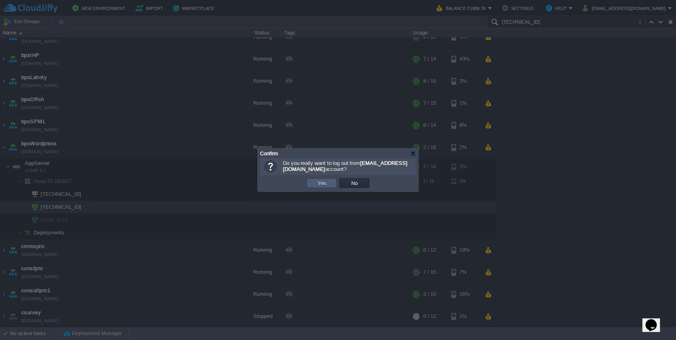  Describe the element at coordinates (355, 183) in the screenshot. I see `button: No` at that location.